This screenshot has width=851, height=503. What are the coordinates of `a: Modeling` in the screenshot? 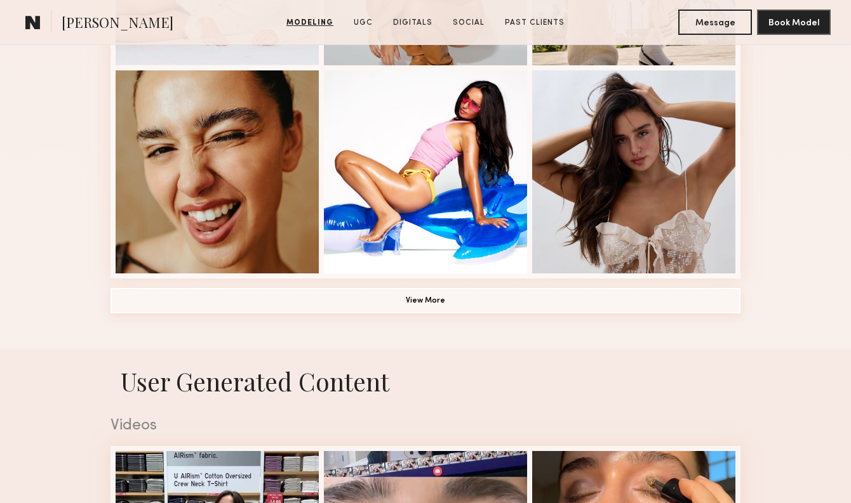 It's located at (310, 23).